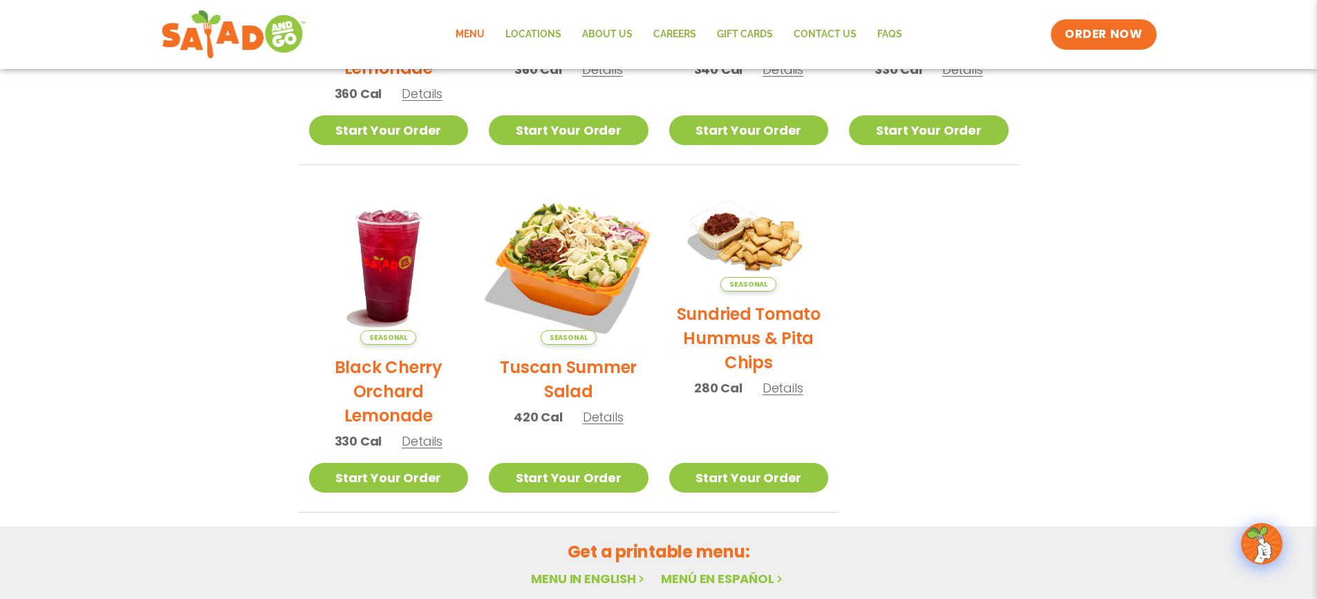  What do you see at coordinates (825, 35) in the screenshot?
I see `a: Contact Us` at bounding box center [825, 35].